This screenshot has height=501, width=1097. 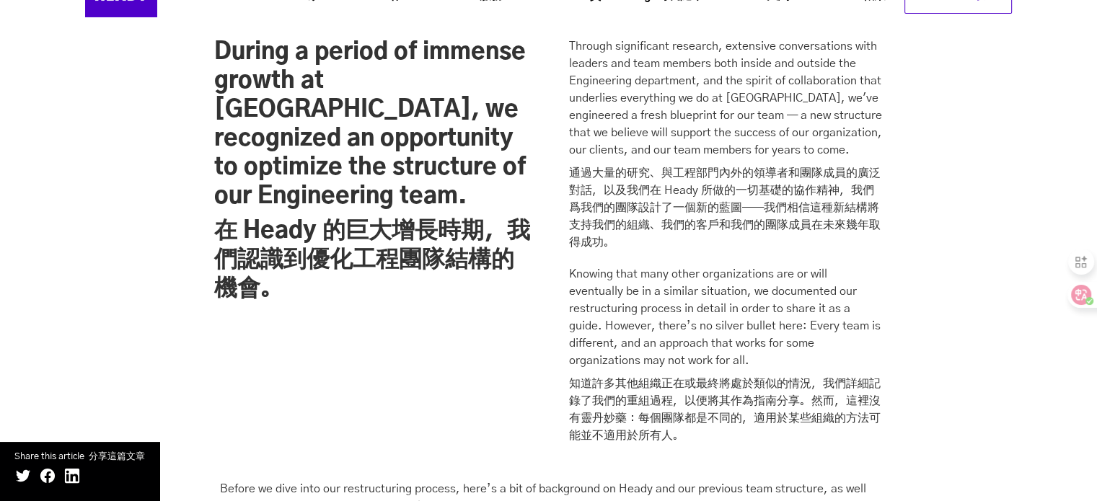 What do you see at coordinates (79, 457) in the screenshot?
I see `small: Share this article` at bounding box center [79, 457].